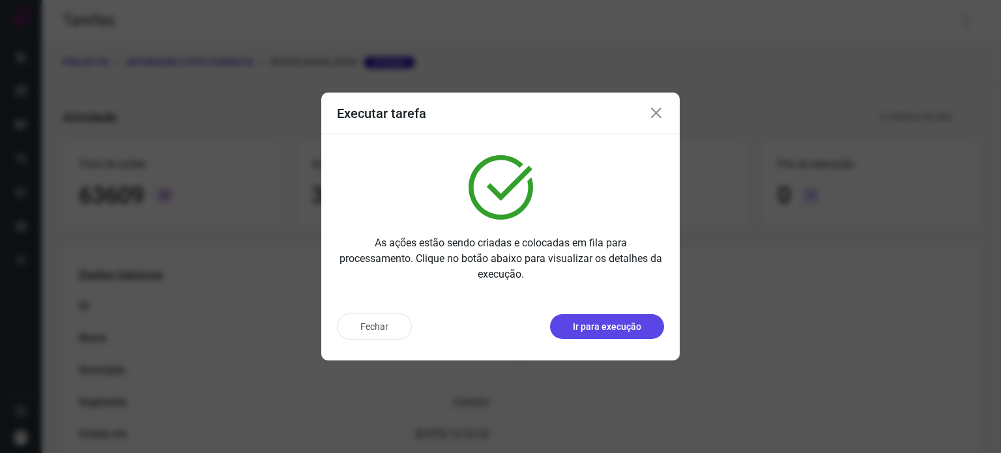  What do you see at coordinates (607, 326) in the screenshot?
I see `p: Ir para execução` at bounding box center [607, 326].